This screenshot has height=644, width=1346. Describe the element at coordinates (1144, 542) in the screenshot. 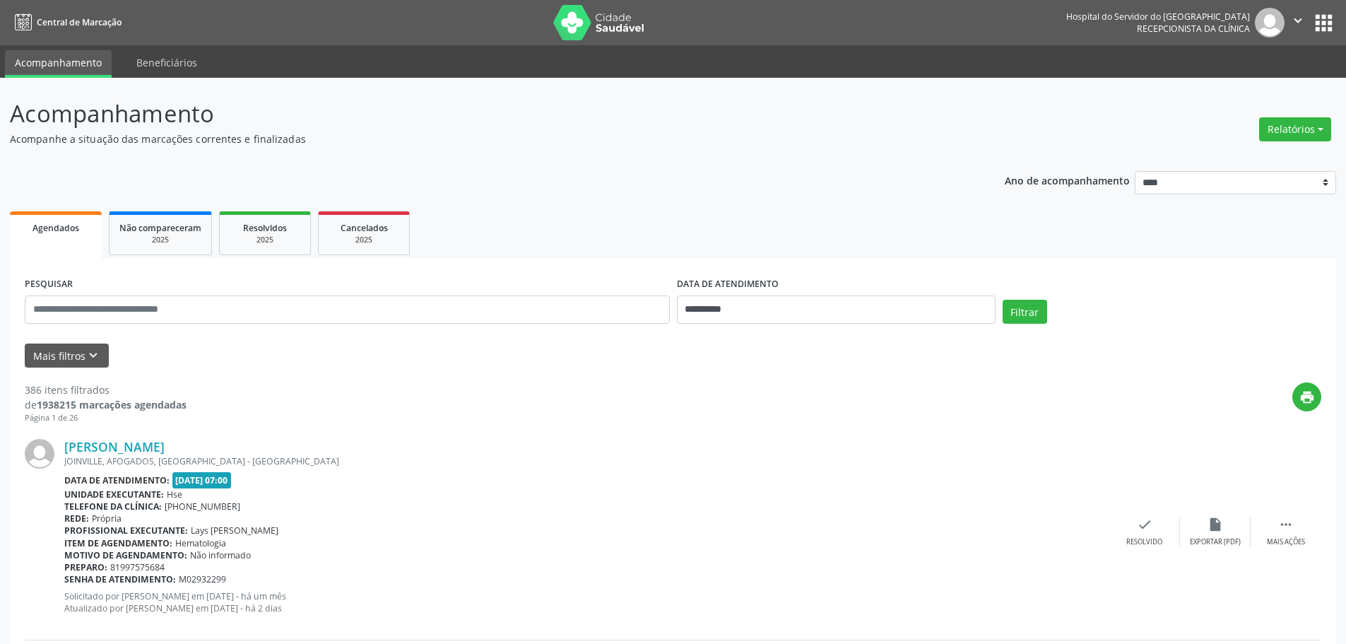

I see `div: Resolvido` at that location.